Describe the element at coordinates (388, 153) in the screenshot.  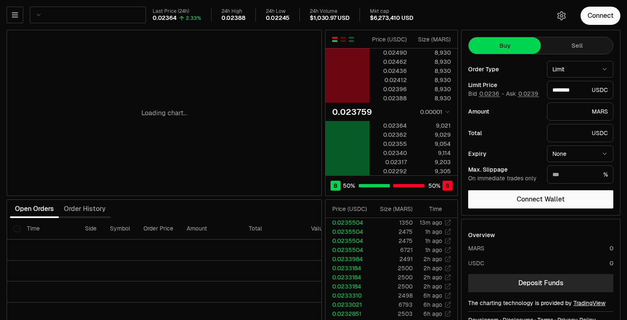
I see `div: 0.02340` at that location.